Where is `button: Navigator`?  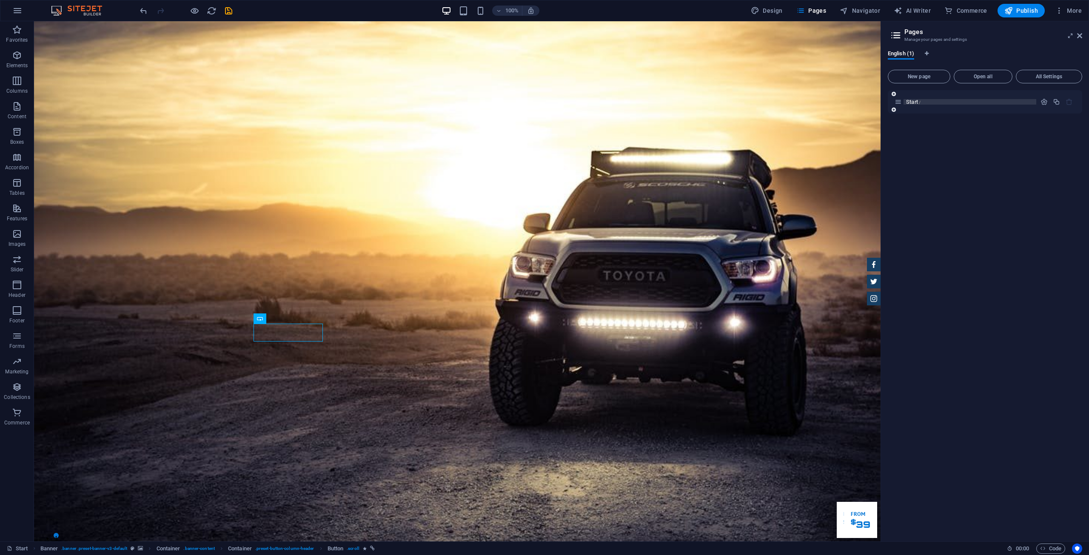
button: Navigator is located at coordinates (860, 11).